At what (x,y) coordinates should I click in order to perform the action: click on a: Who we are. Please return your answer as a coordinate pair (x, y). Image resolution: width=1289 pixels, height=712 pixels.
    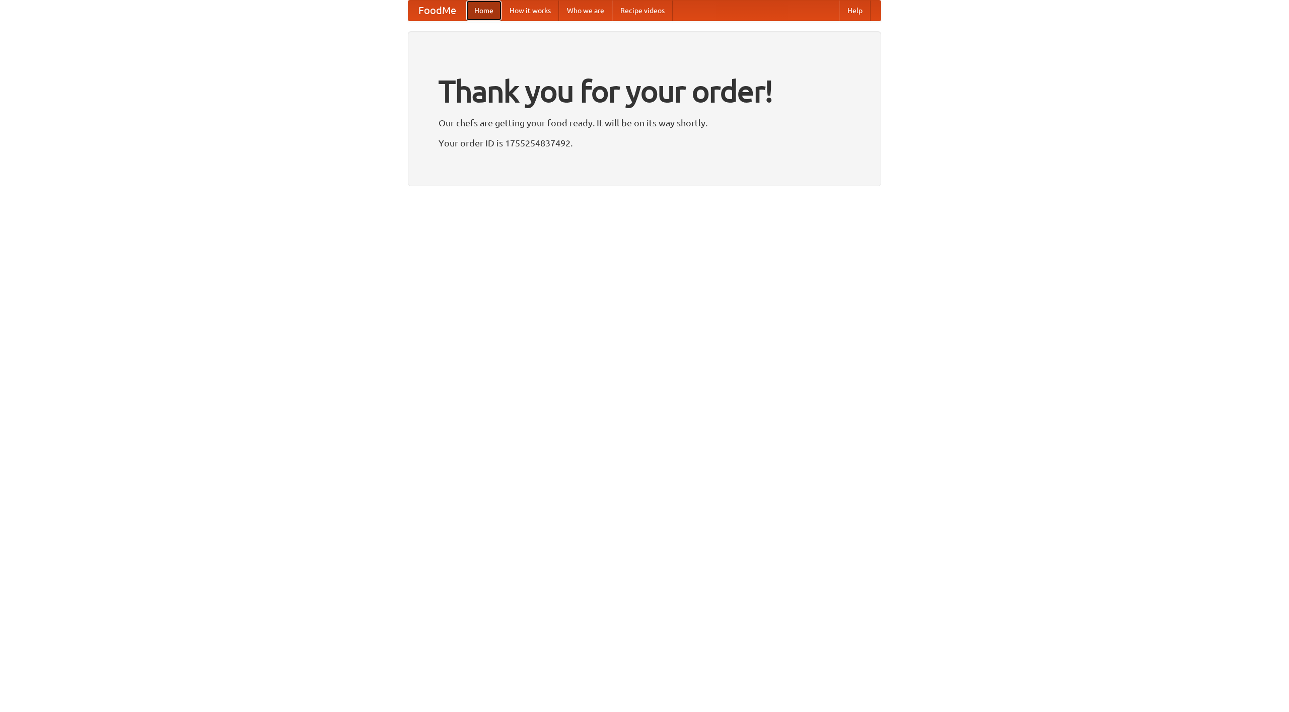
    Looking at the image, I should click on (586, 11).